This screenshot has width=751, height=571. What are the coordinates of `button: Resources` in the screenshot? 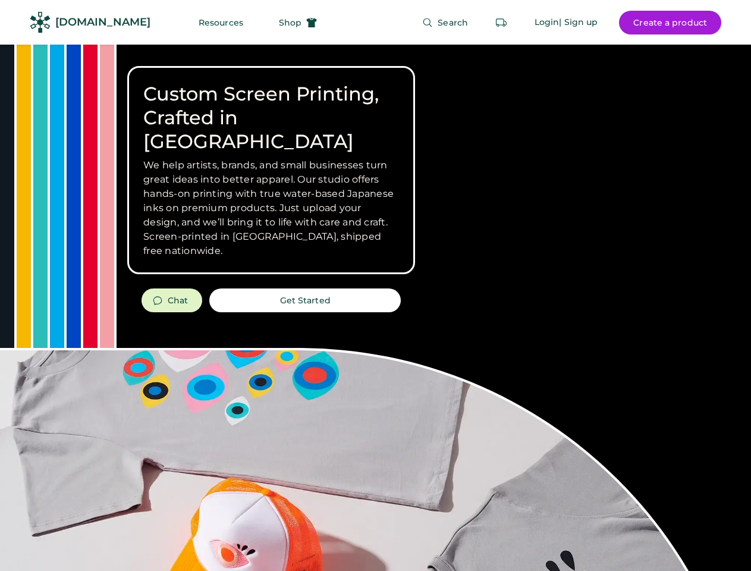 It's located at (220, 23).